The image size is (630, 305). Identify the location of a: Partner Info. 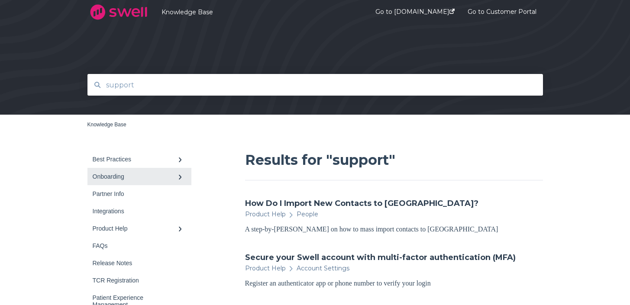
(140, 194).